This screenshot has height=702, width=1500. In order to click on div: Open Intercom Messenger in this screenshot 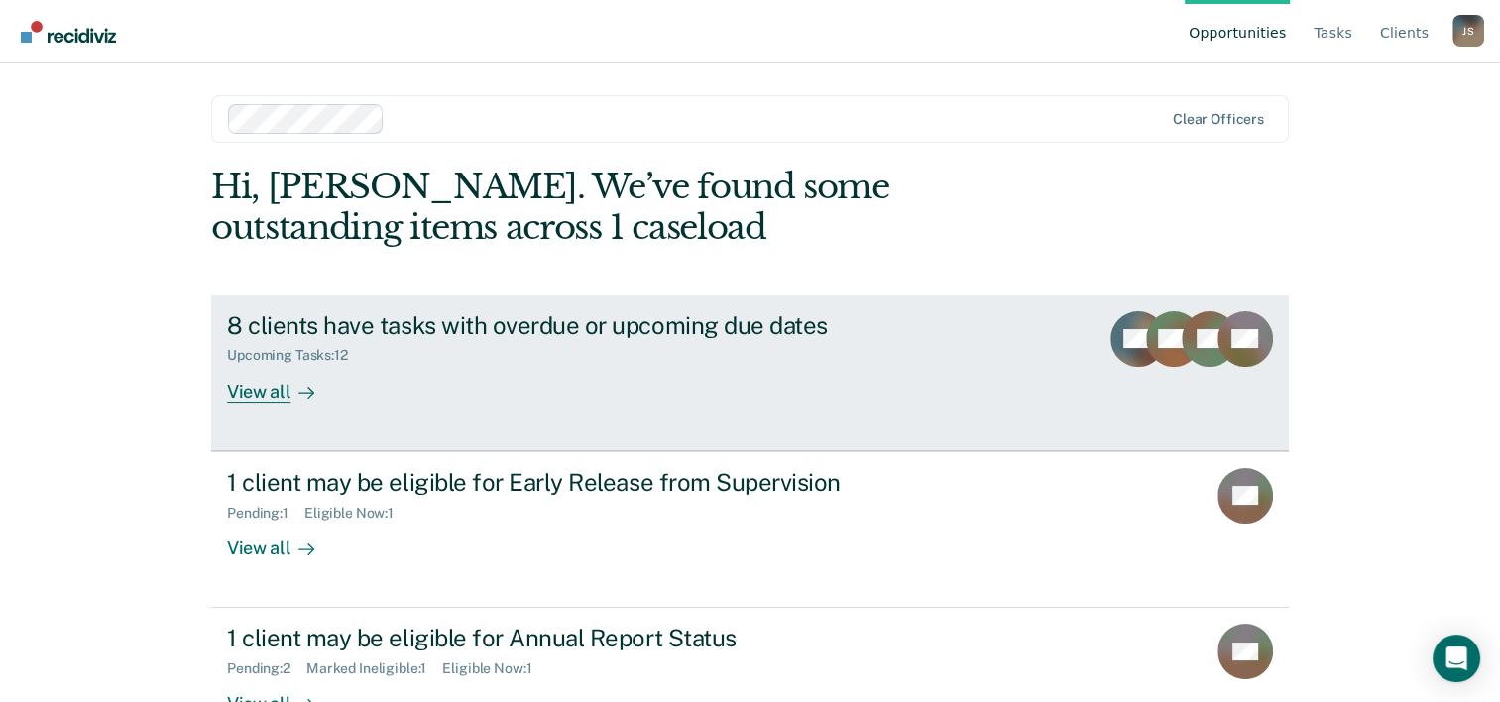, I will do `click(1457, 658)`.